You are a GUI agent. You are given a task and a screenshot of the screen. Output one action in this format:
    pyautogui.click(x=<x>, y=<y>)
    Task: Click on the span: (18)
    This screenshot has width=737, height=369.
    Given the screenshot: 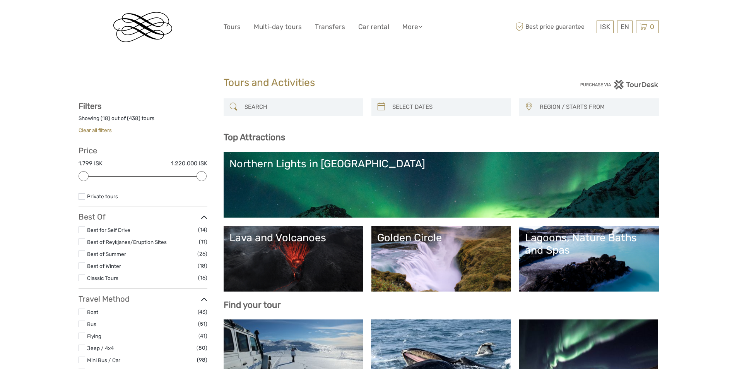 What is the action you would take?
    pyautogui.click(x=202, y=265)
    